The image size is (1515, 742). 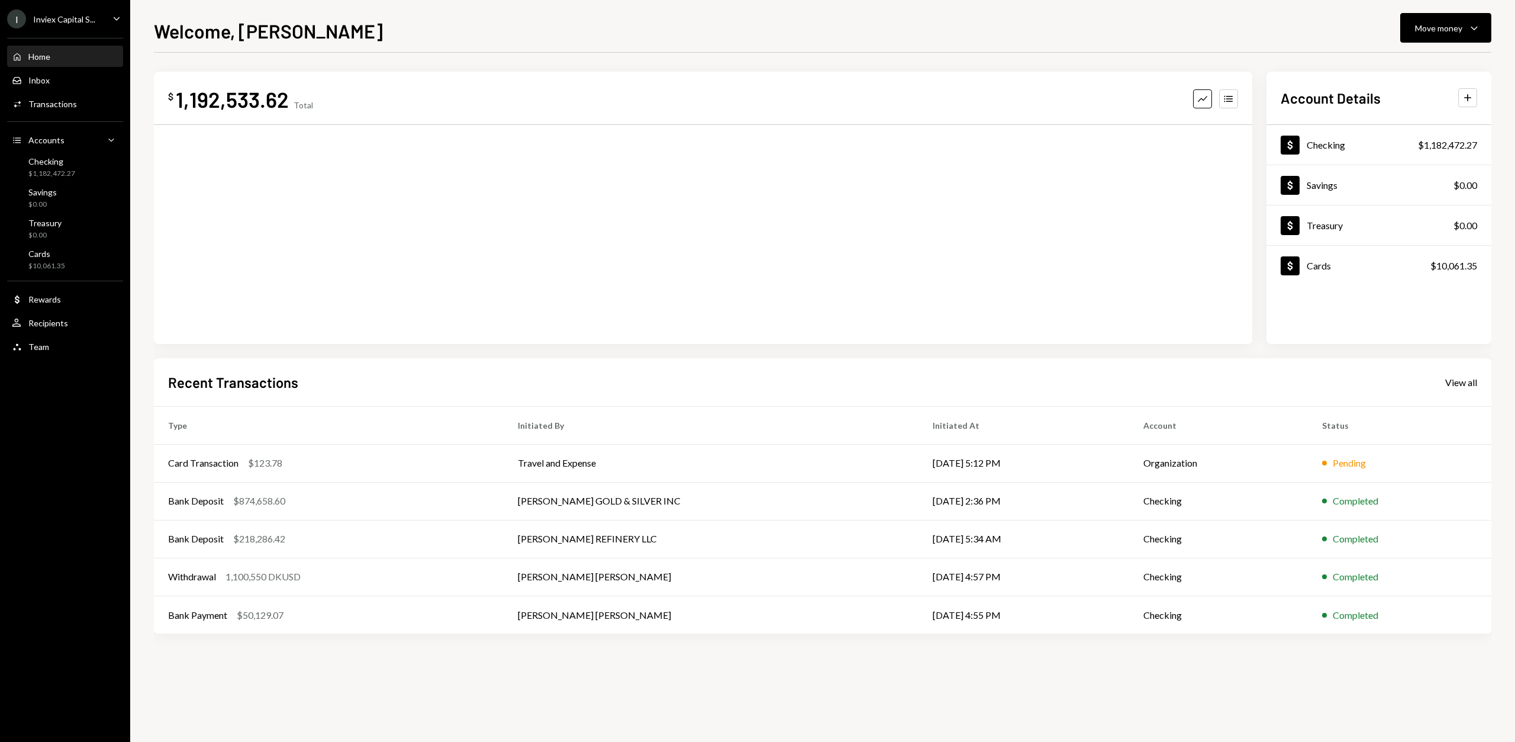 What do you see at coordinates (1439, 28) in the screenshot?
I see `div: Move money` at bounding box center [1439, 28].